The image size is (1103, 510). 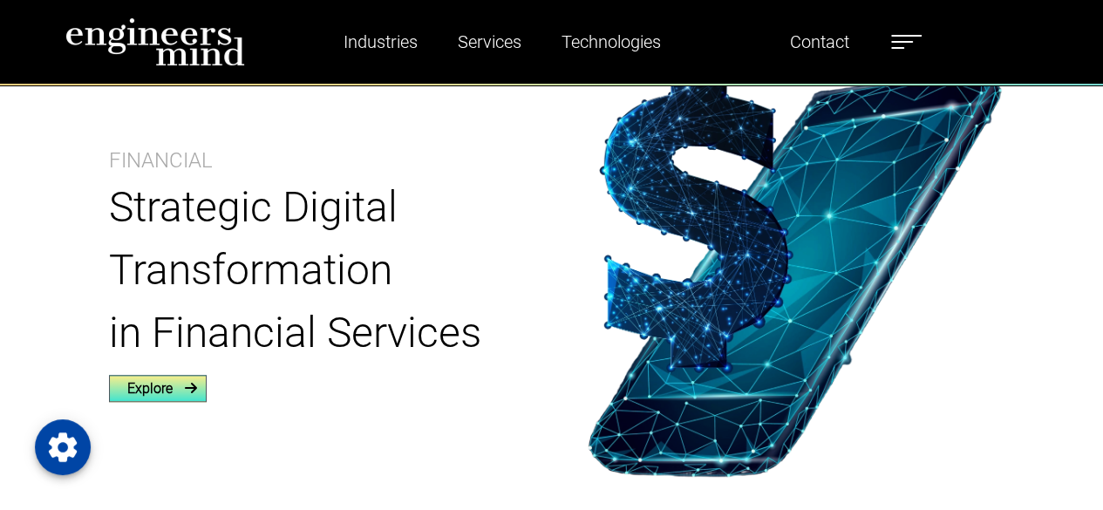 What do you see at coordinates (794, 272) in the screenshot?
I see `img: img` at bounding box center [794, 272].